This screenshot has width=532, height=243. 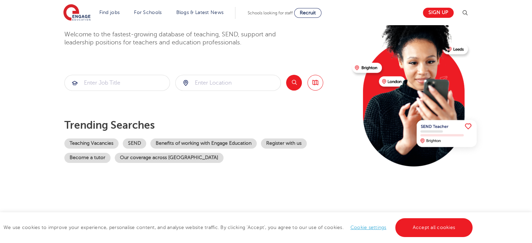 I want to click on a: Teaching Vacancies, so click(x=91, y=144).